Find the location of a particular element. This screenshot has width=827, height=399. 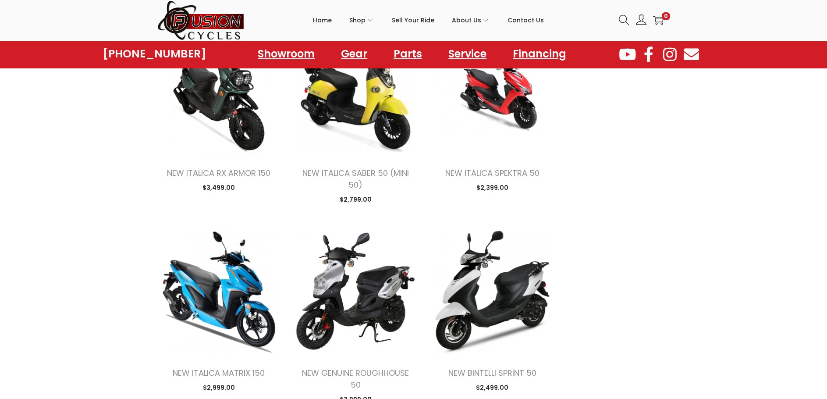

span: Contact Us is located at coordinates (526, 20).